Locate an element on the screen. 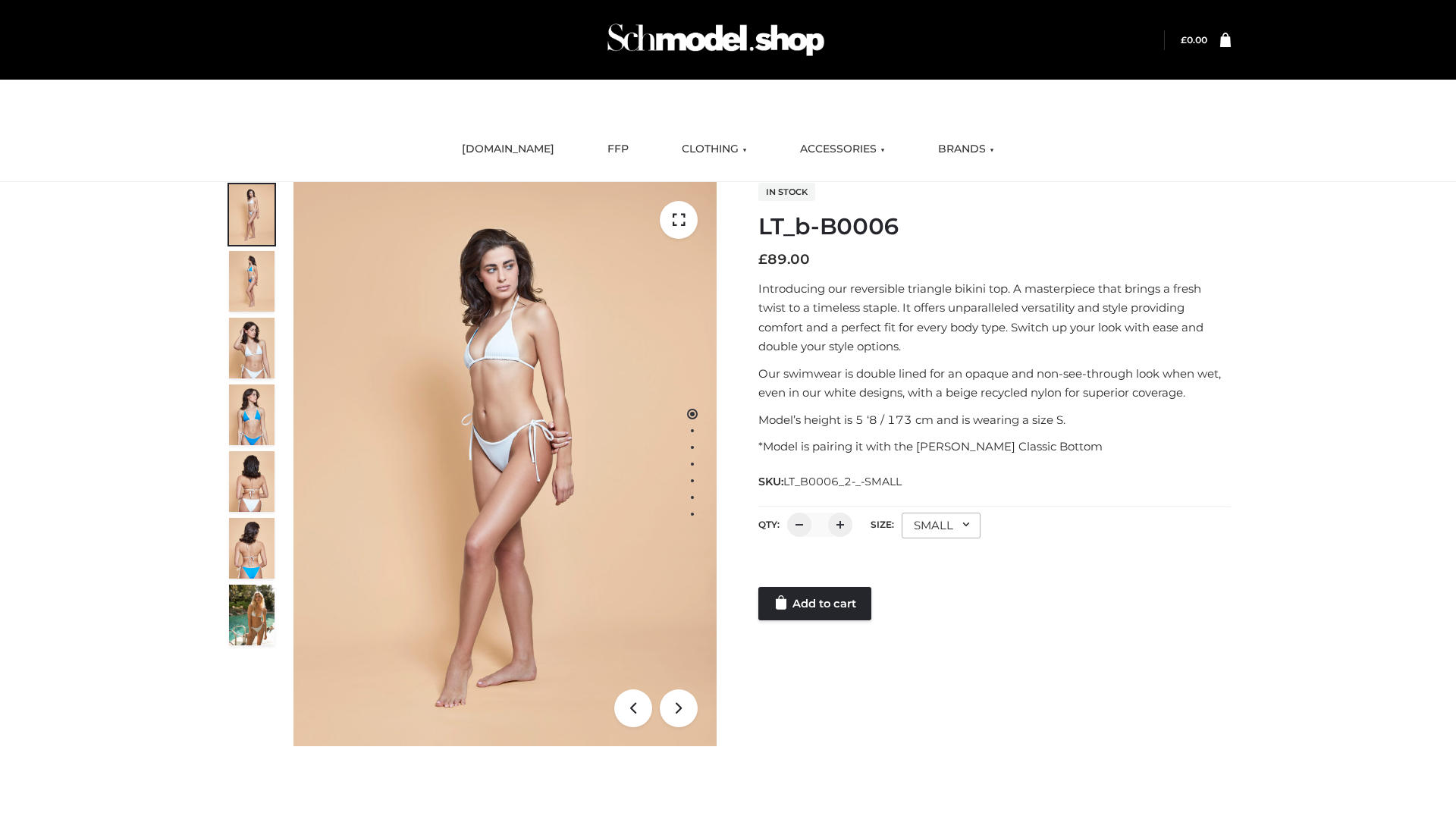 The width and height of the screenshot is (1456, 819). a: Schmodel Admin 964 is located at coordinates (716, 40).